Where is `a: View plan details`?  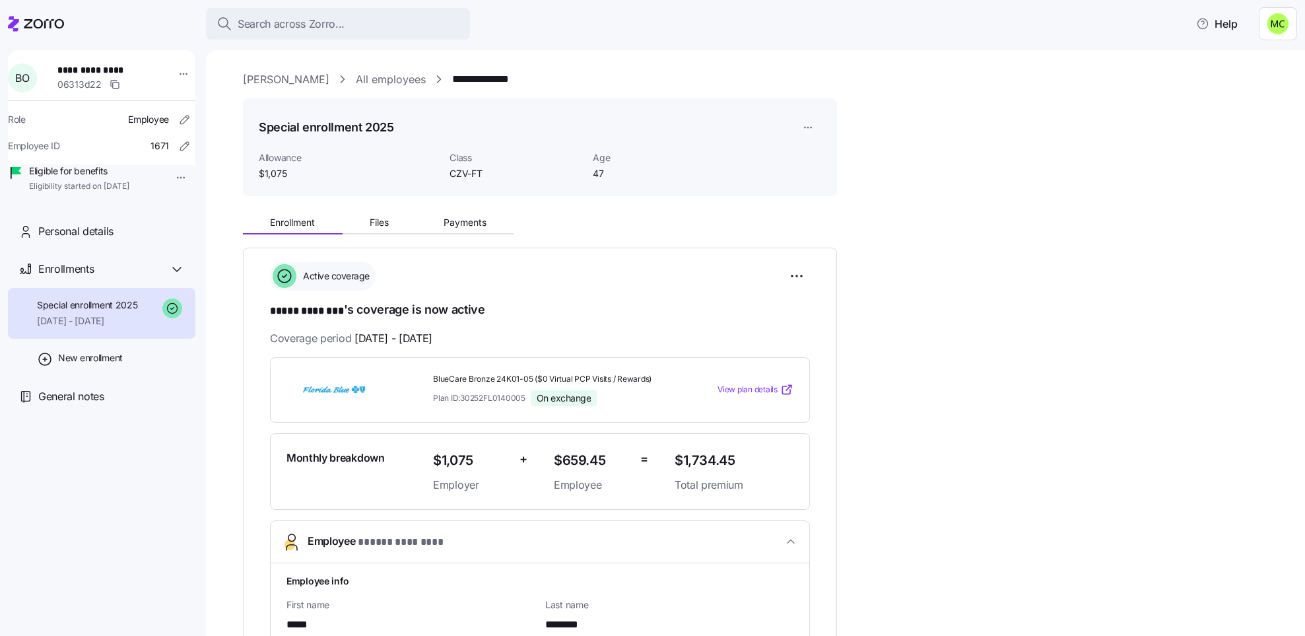
a: View plan details is located at coordinates (755, 389).